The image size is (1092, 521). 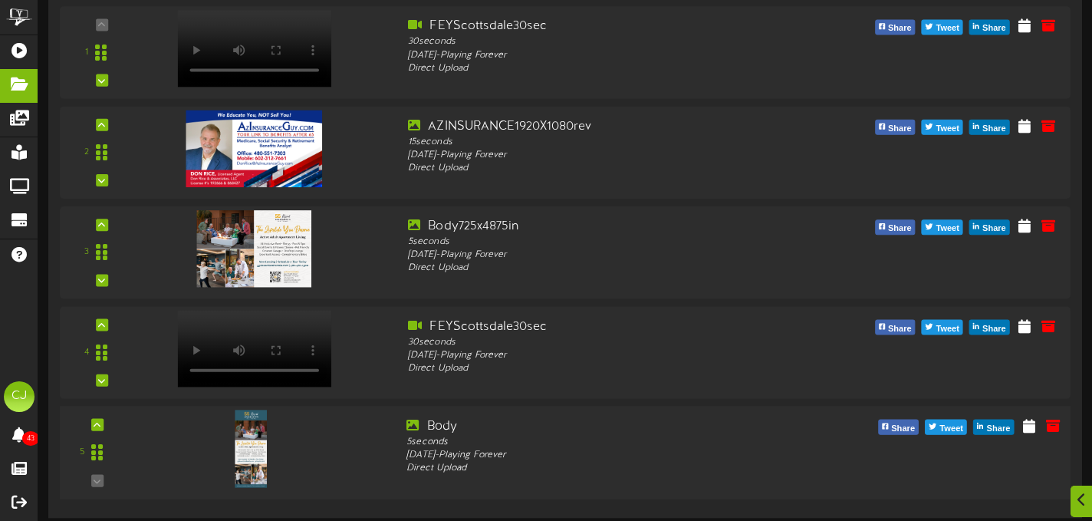 What do you see at coordinates (254, 149) in the screenshot?
I see `img: 445b5772-2796-4596-9212-045ed0146ef2.jpg` at bounding box center [254, 149].